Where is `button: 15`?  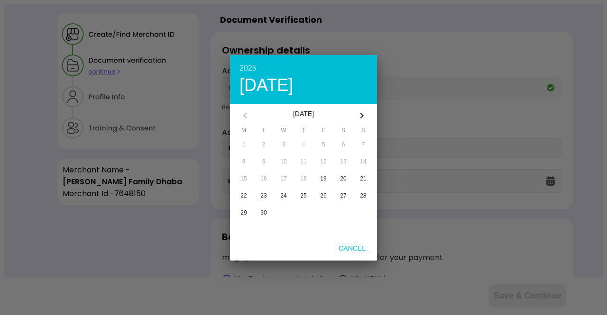
button: 15 is located at coordinates (244, 179).